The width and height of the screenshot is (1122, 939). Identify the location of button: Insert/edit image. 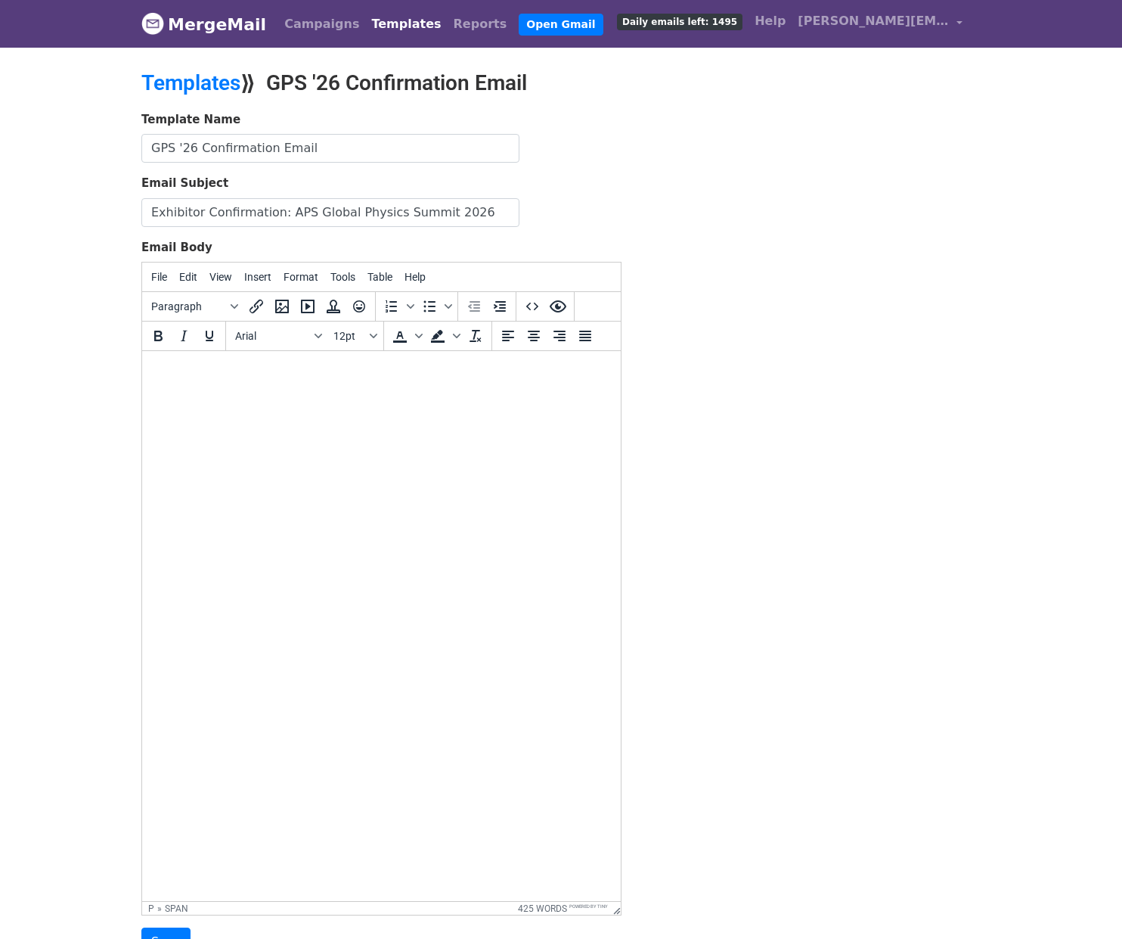
(282, 306).